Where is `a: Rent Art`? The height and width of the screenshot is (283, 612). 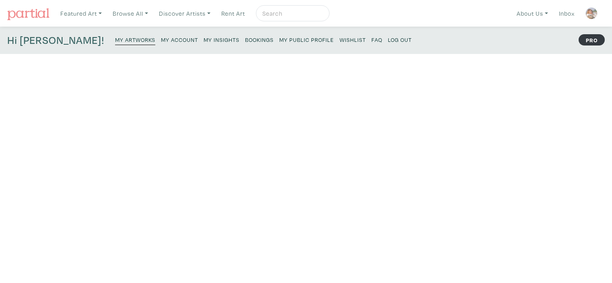
a: Rent Art is located at coordinates (233, 13).